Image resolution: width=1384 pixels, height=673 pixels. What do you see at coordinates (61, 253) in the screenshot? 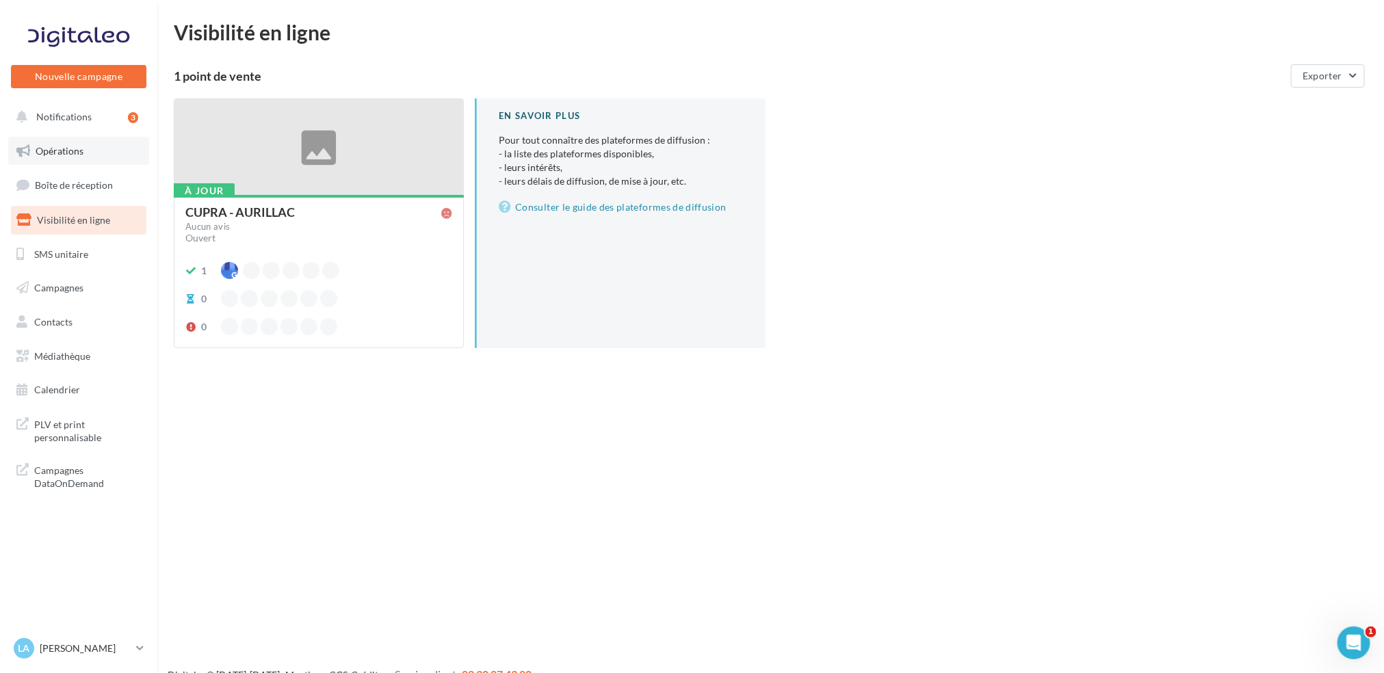
I see `span: SMS unitaire` at bounding box center [61, 253].